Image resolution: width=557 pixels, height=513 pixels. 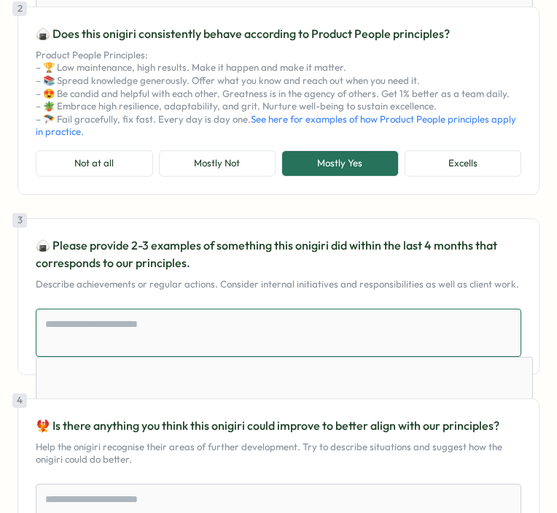 What do you see at coordinates (340, 163) in the screenshot?
I see `button: Mostly Yes` at bounding box center [340, 163].